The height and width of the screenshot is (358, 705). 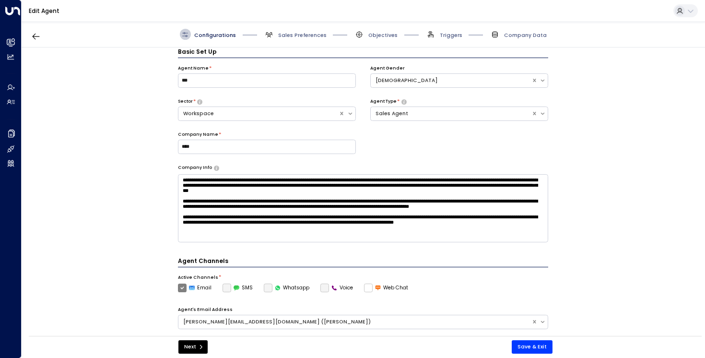 I want to click on button: Provide a brief overview of your company, including your industry, products or services, and any ..., so click(x=216, y=168).